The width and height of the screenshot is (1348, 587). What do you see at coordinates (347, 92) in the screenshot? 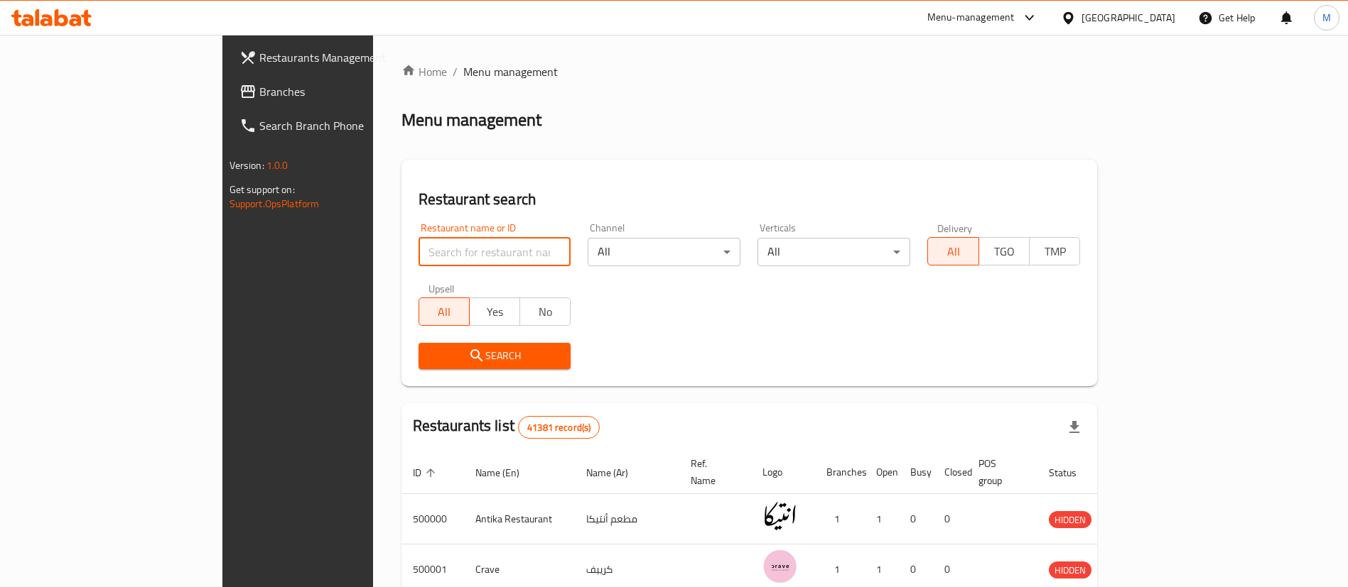
I see `span: Branches` at bounding box center [347, 92].